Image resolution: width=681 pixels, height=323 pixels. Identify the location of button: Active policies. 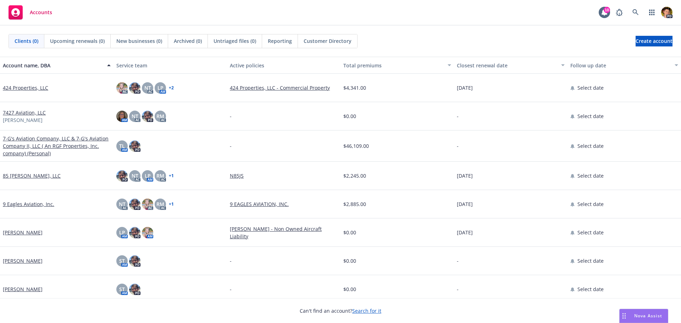
(284, 65).